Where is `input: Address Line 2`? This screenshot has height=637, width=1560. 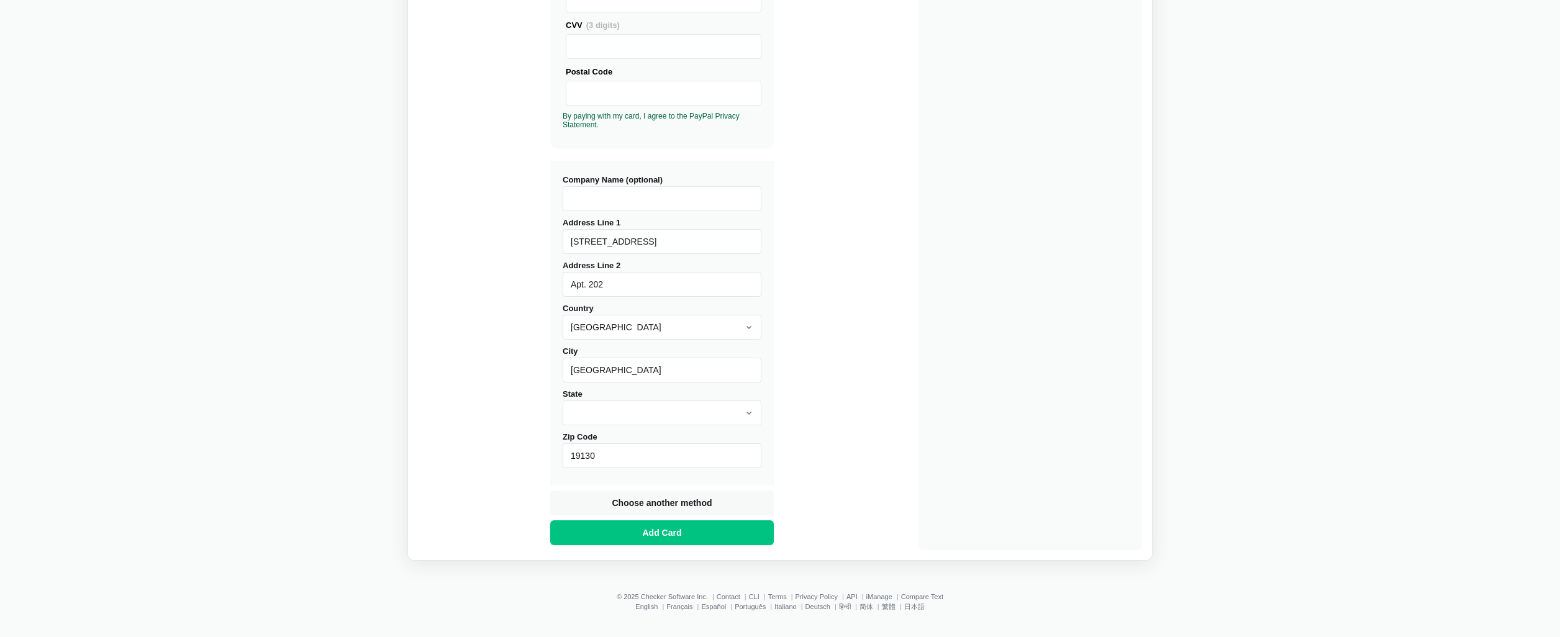 input: Address Line 2 is located at coordinates (662, 284).